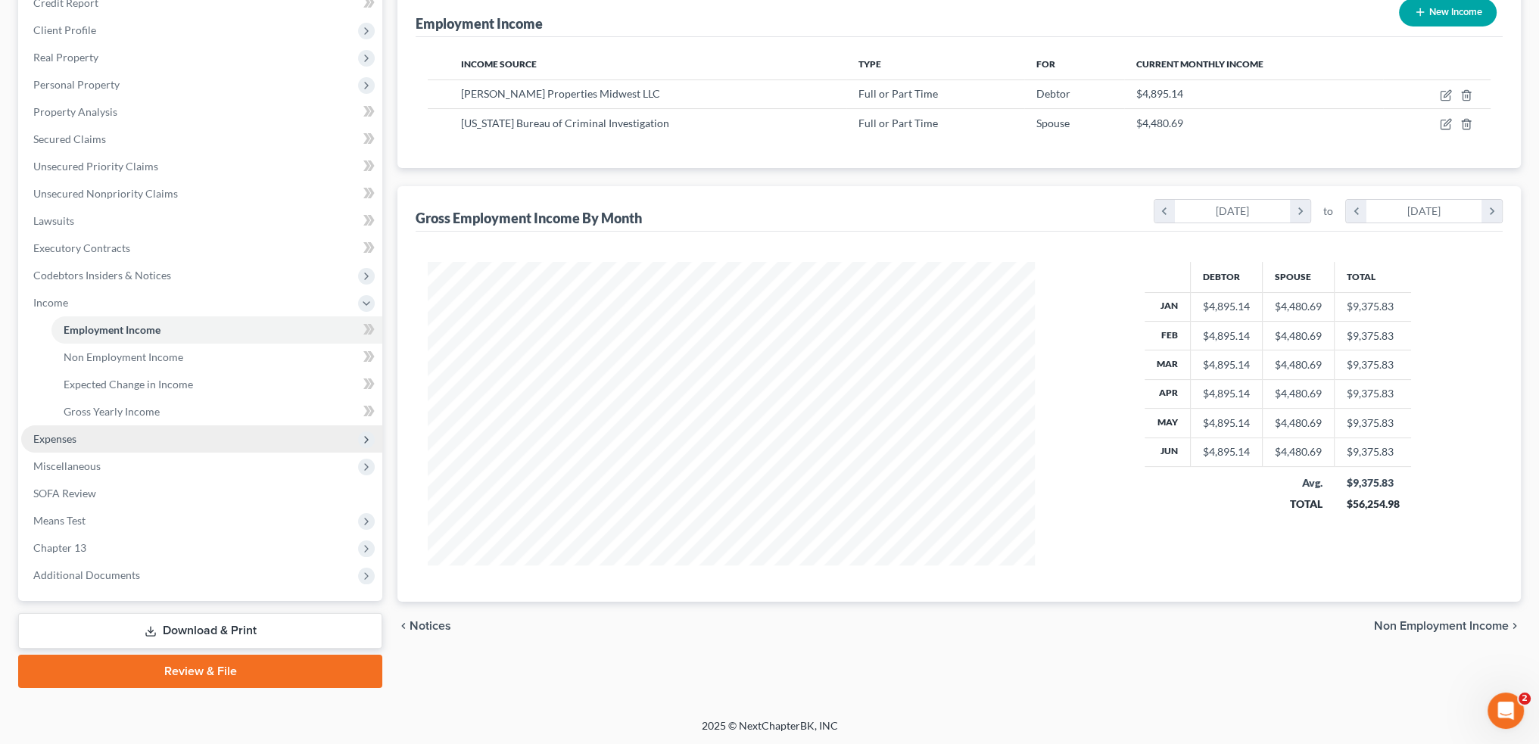  Describe the element at coordinates (67, 465) in the screenshot. I see `span: Miscellaneous` at that location.